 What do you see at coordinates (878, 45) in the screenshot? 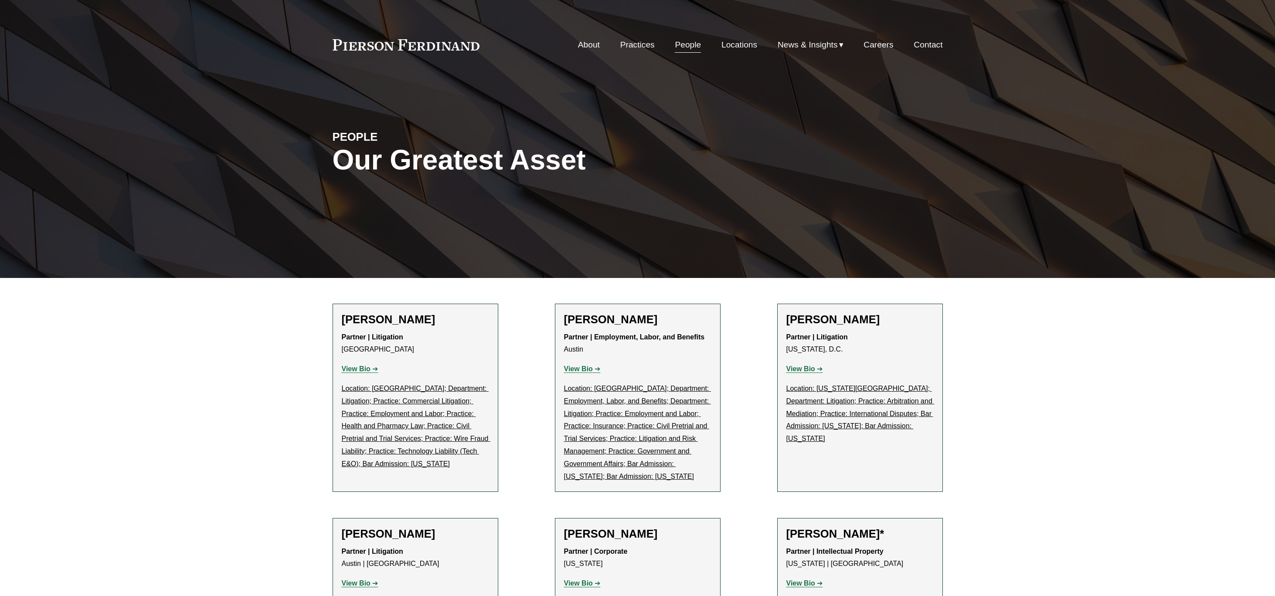
I see `a: Careers` at bounding box center [878, 45].